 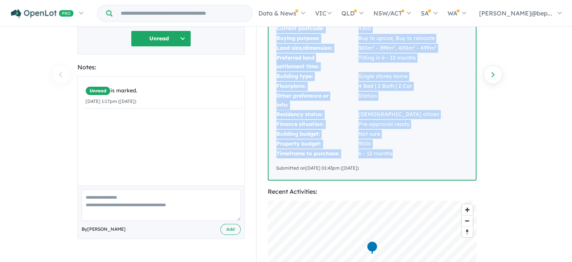 What do you see at coordinates (406, 62) in the screenshot?
I see `td: Titling in 6 - 12 months` at bounding box center [406, 62].